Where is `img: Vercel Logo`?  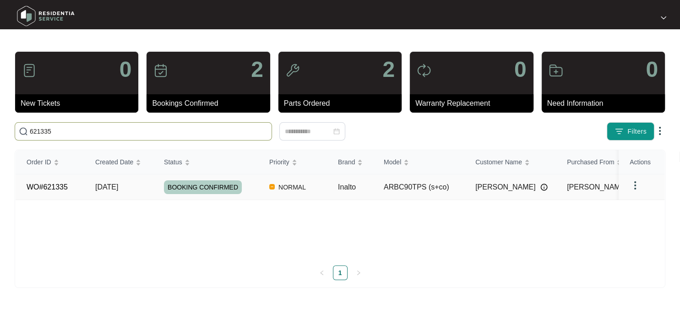 img: Vercel Logo is located at coordinates (272, 187).